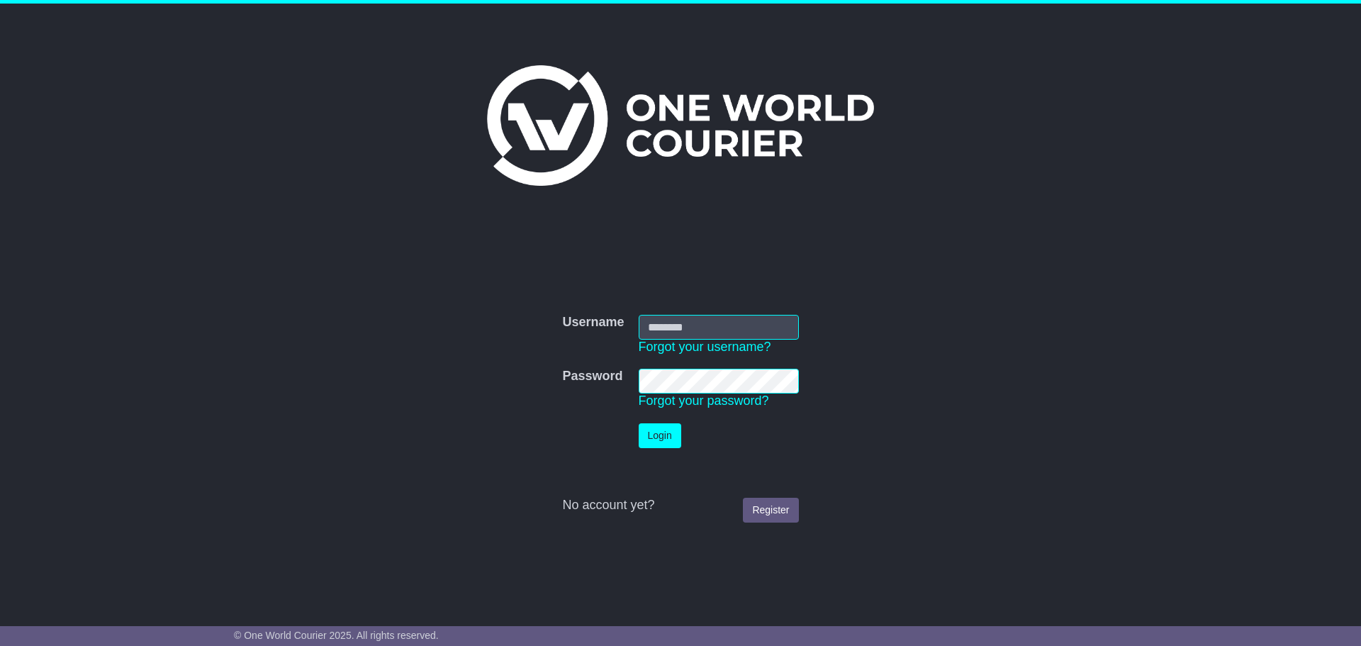  What do you see at coordinates (592, 376) in the screenshot?
I see `label: Password` at bounding box center [592, 376].